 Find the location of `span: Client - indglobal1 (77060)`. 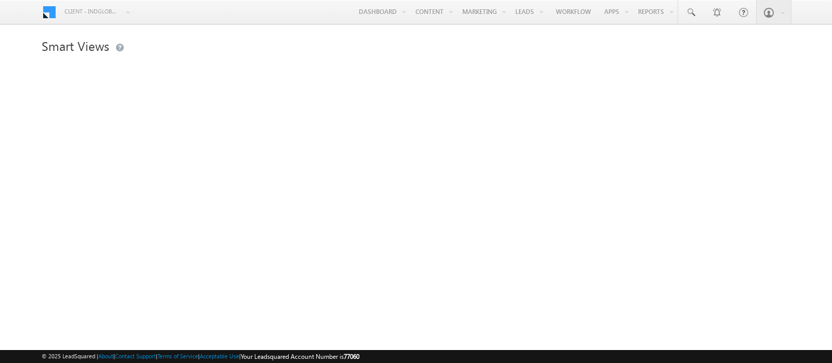

span: Client - indglobal1 (77060) is located at coordinates (92, 11).